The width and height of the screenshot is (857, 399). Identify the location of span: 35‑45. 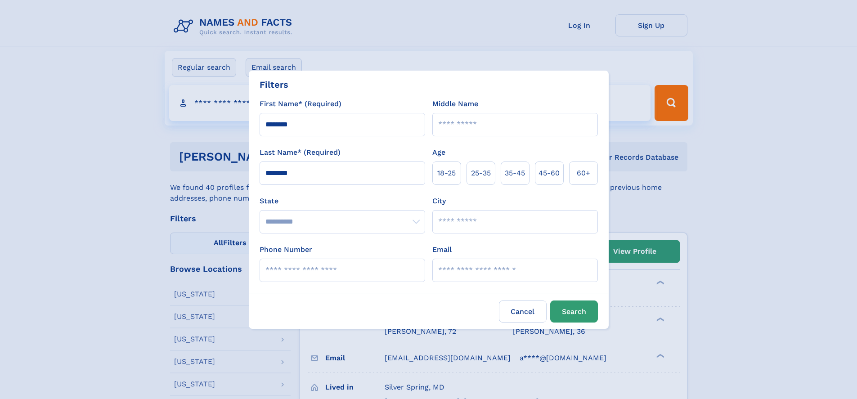
(514, 173).